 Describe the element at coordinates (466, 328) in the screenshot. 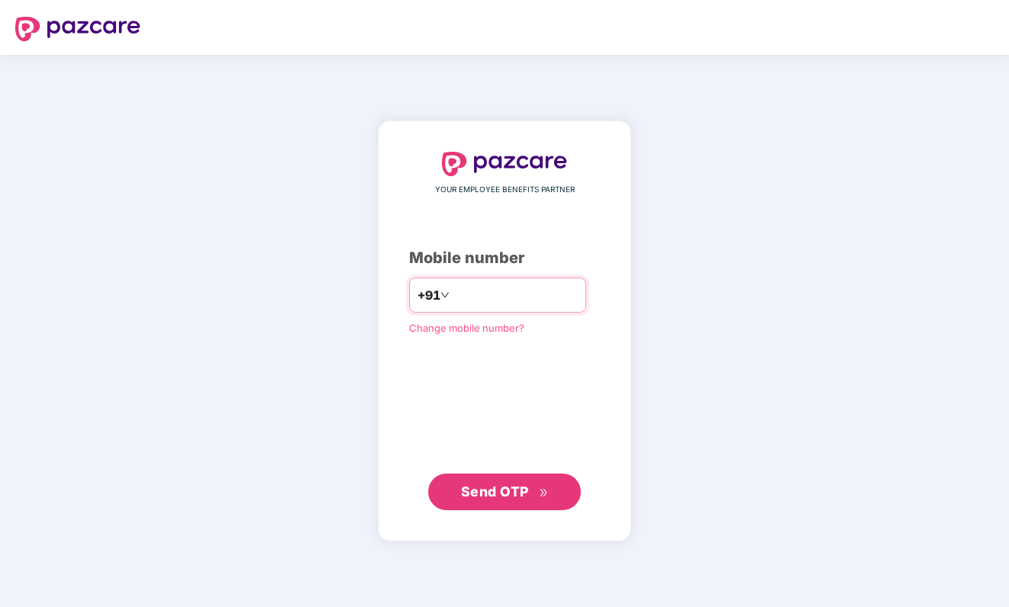

I see `span: Change mobile number?` at that location.